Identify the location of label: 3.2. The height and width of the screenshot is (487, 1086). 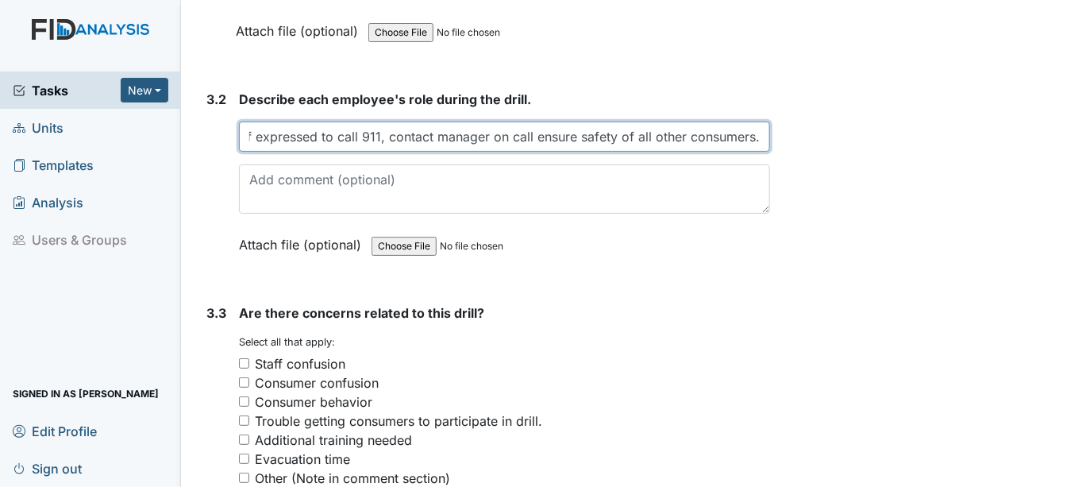
(216, 99).